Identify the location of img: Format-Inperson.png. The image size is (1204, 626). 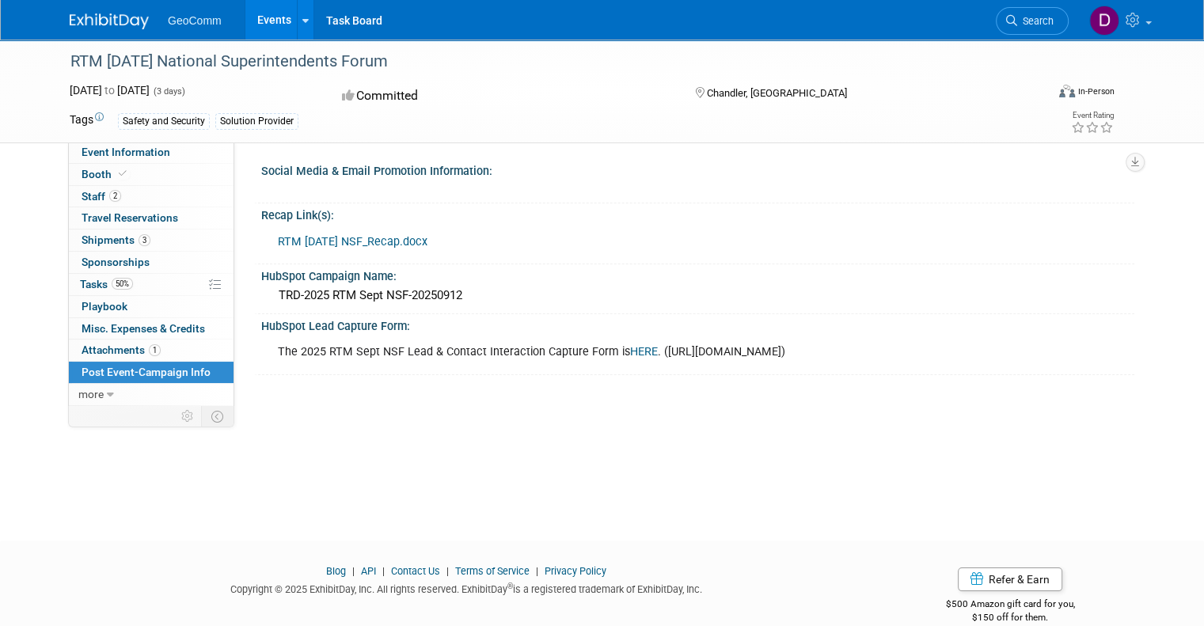
(1067, 91).